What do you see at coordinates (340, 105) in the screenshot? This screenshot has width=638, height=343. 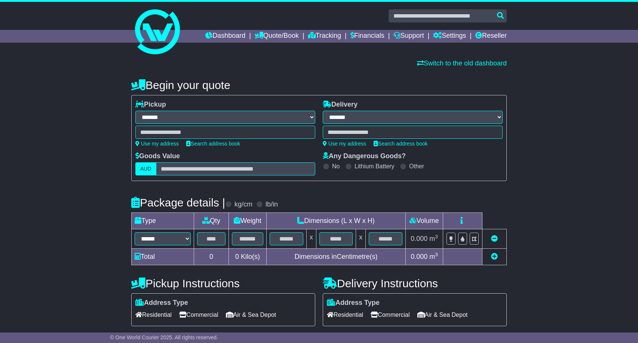 I see `label: Delivery` at bounding box center [340, 105].